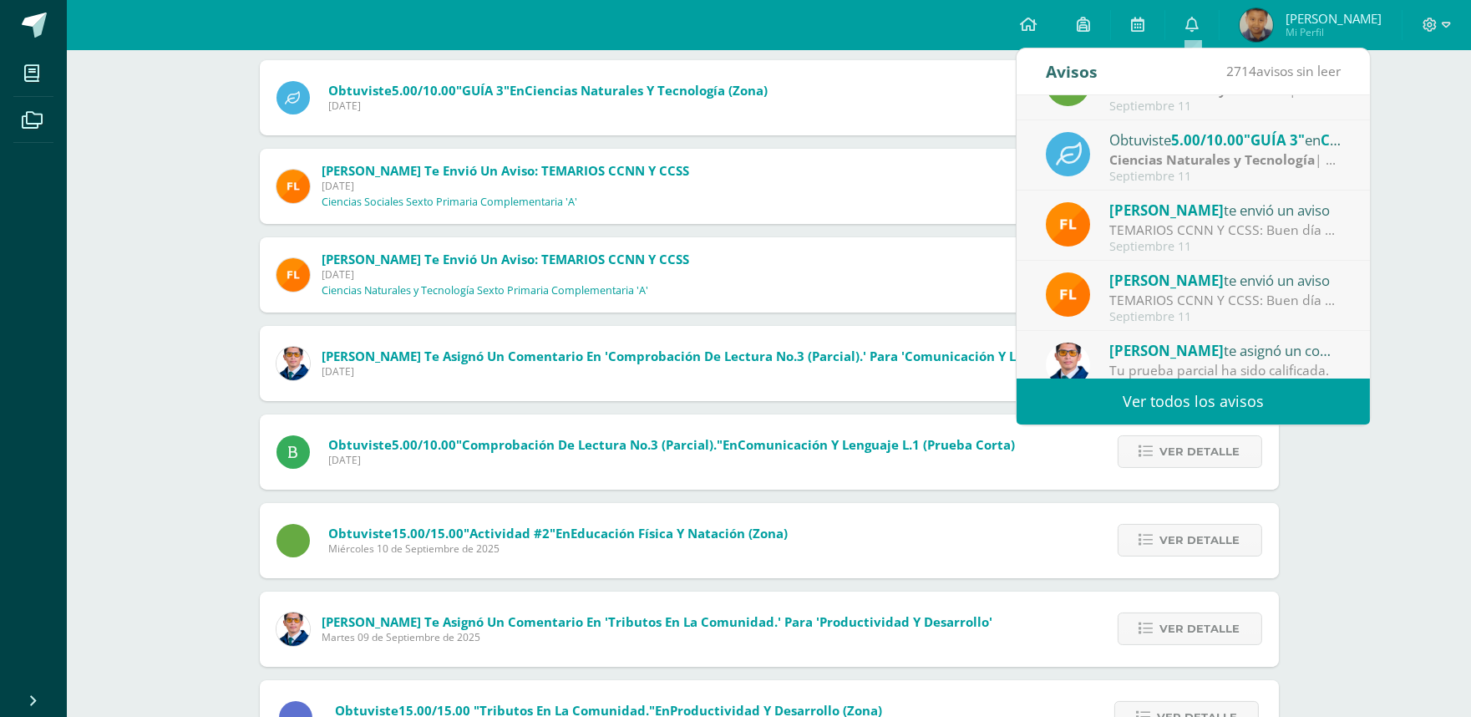  I want to click on span: Comunicación y Lenguaje L.1 (Prueba Corta), so click(877, 444).